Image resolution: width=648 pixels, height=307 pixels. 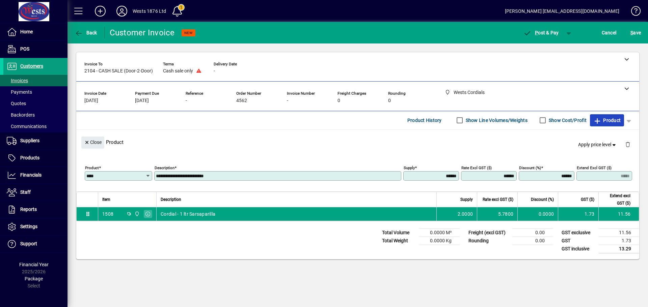 I want to click on span: Description, so click(x=171, y=200).